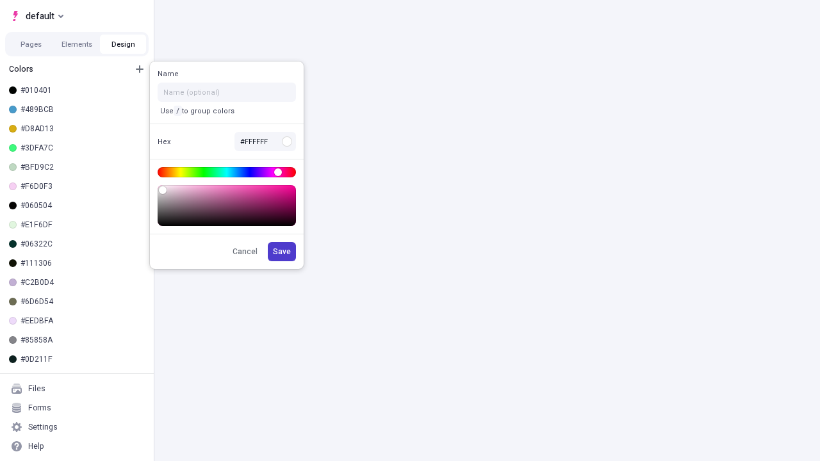  Describe the element at coordinates (82, 90) in the screenshot. I see `div: #010401` at that location.